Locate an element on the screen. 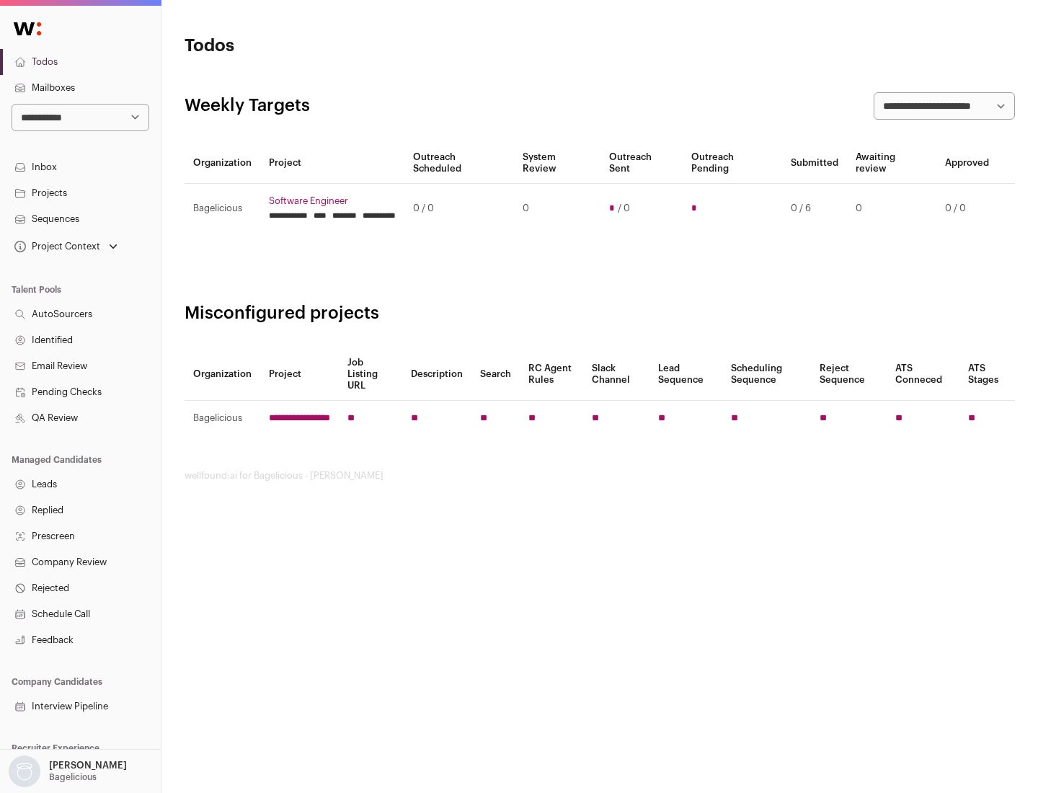  a: Software Engineer is located at coordinates (332, 201).